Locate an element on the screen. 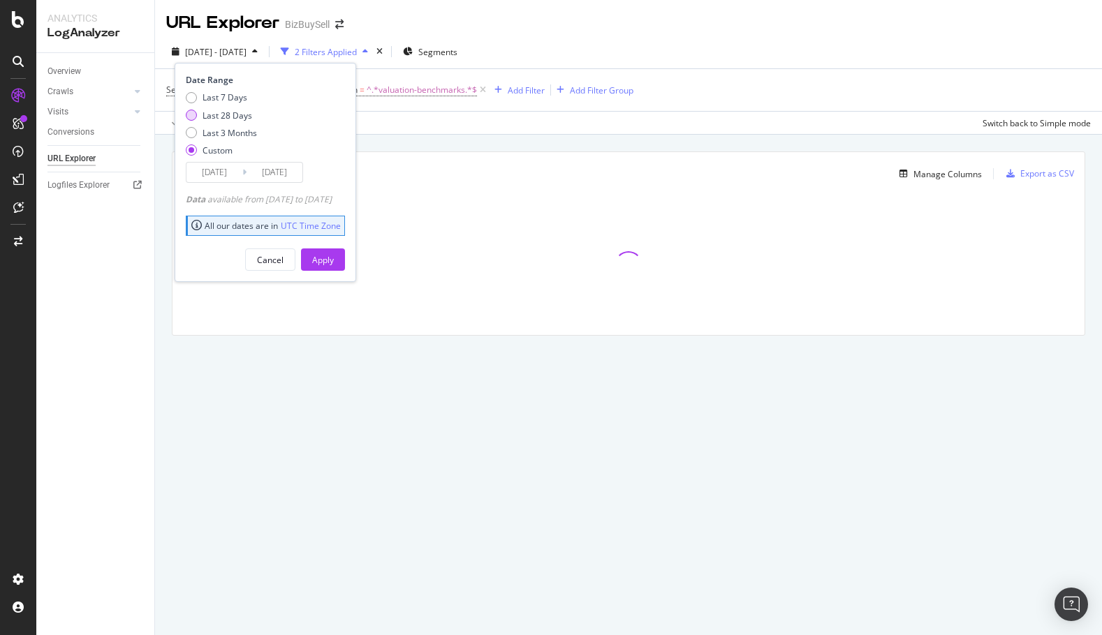 Image resolution: width=1102 pixels, height=635 pixels. a: Visits is located at coordinates (89, 112).